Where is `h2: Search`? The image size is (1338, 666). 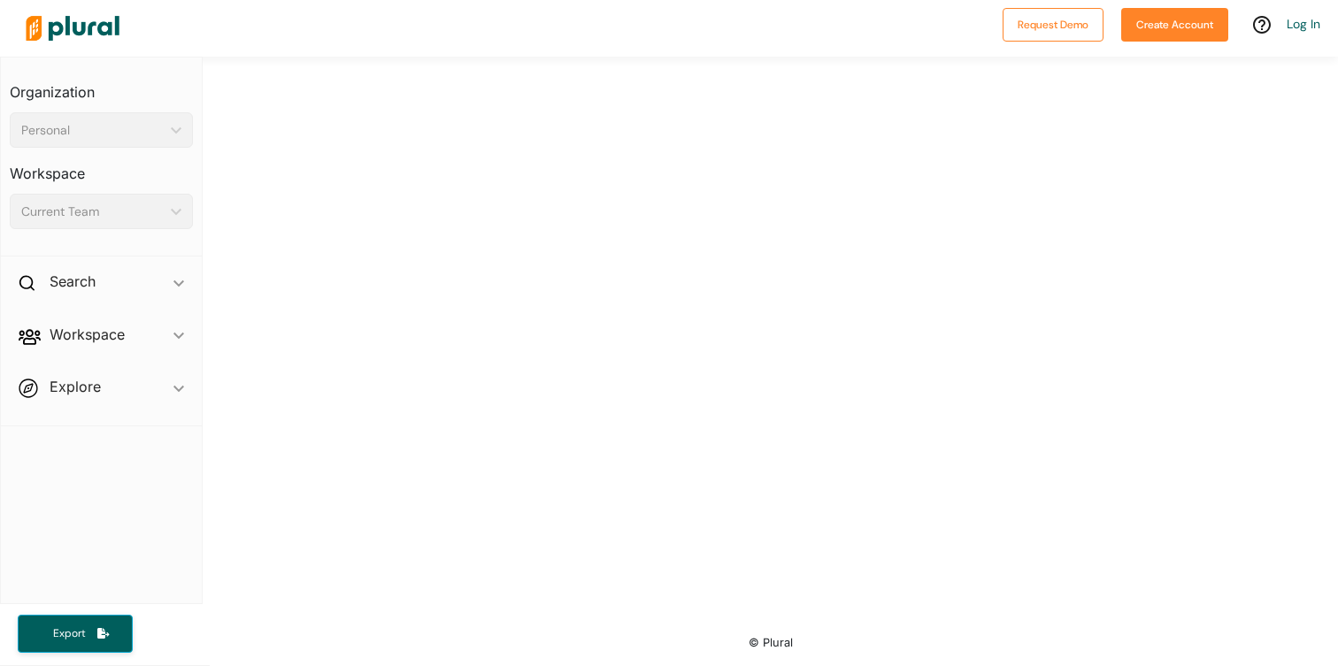 h2: Search is located at coordinates (73, 281).